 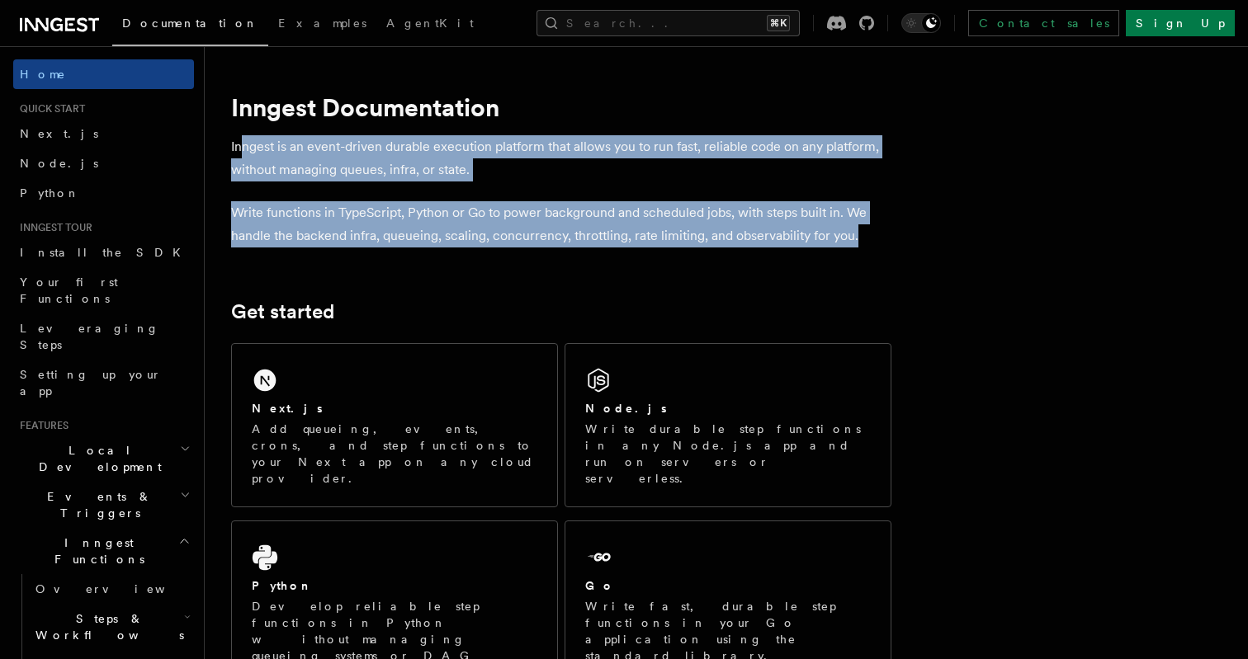 I want to click on p: Write functions in TypeScript, Python or Go to power background and scheduled jobs, with steps bu..., so click(x=561, y=224).